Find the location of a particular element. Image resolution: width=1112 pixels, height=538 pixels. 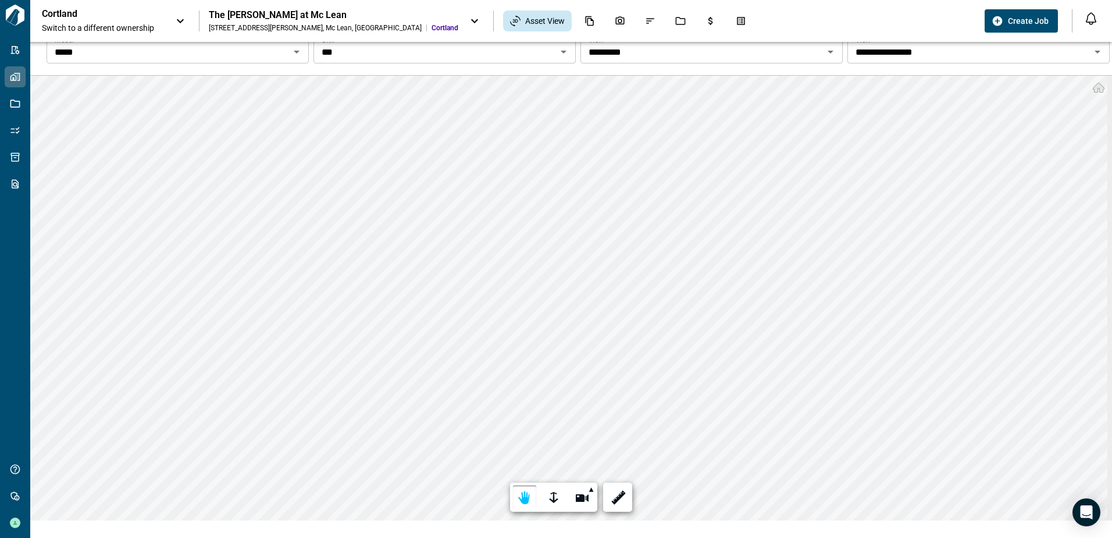

div: Issues & Info is located at coordinates (650, 21).